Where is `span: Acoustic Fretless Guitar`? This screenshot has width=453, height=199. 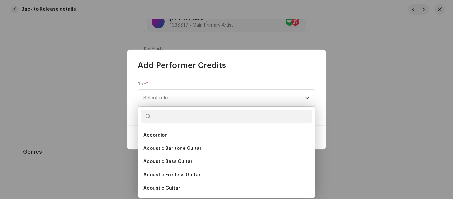
span: Acoustic Fretless Guitar is located at coordinates (172, 175).